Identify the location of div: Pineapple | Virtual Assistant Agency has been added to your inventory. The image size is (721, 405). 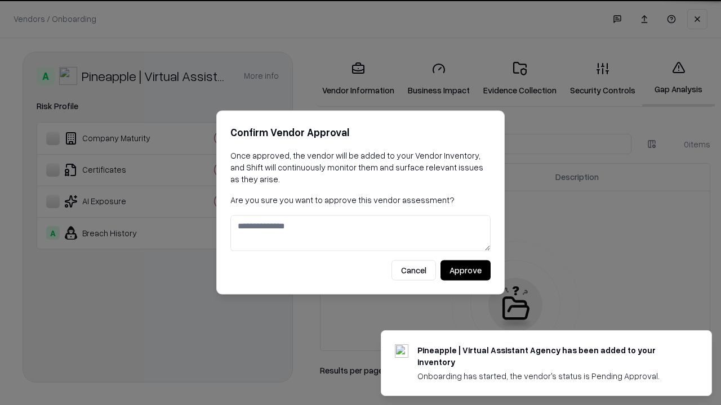
(551, 356).